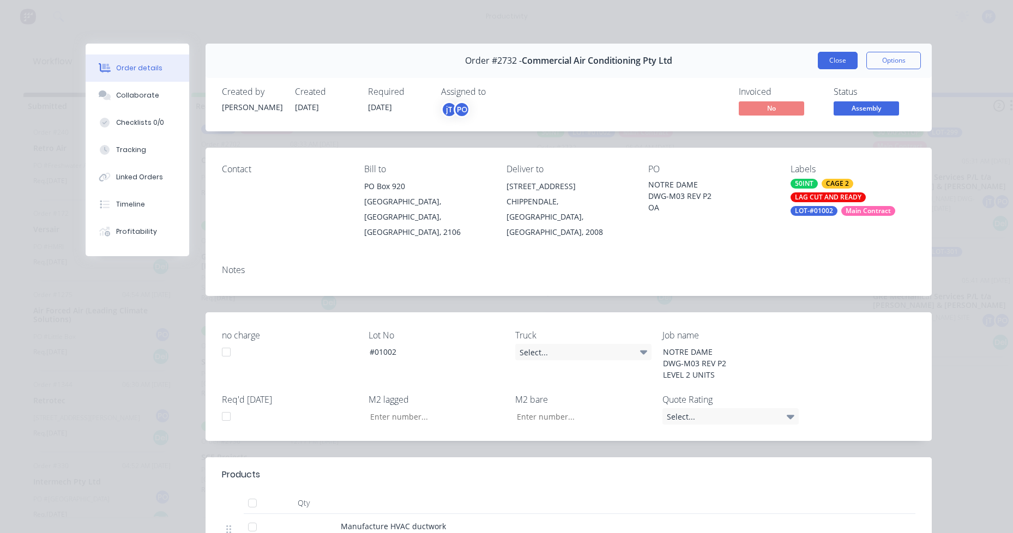  I want to click on div: Tracking, so click(131, 150).